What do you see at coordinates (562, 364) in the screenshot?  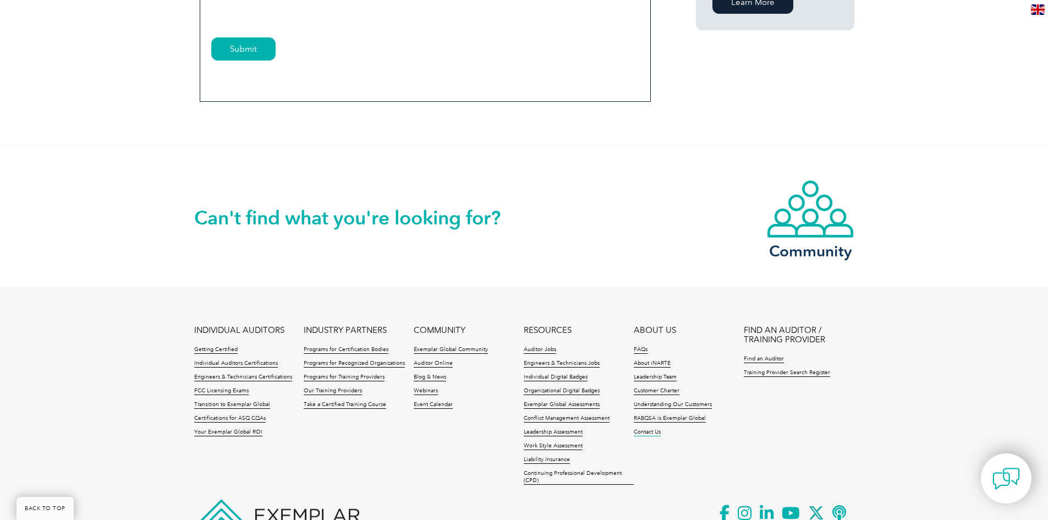 I see `a: Engineers & Technicians Jobs` at bounding box center [562, 364].